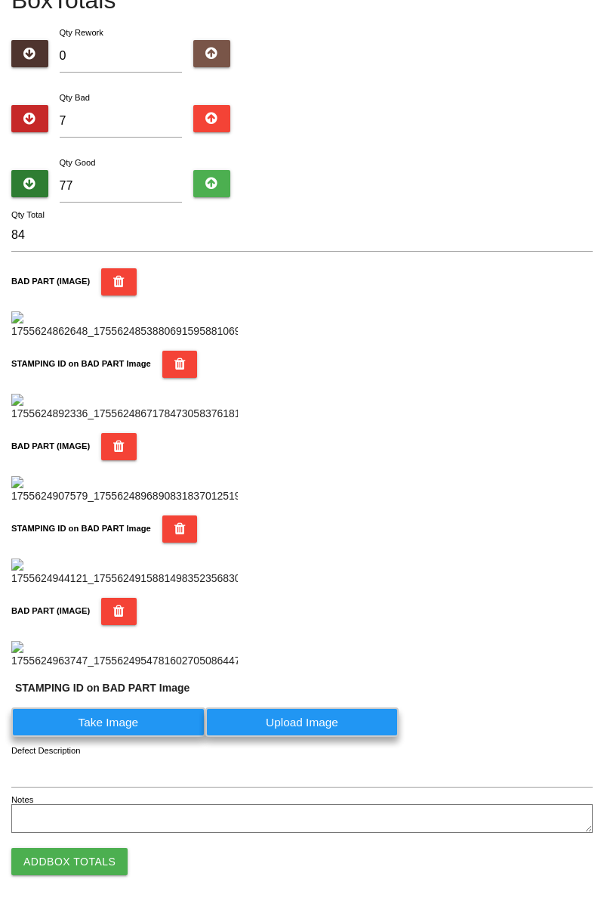  I want to click on img: 1755624907579_17556248968908318370125191718698.jpg, so click(125, 489).